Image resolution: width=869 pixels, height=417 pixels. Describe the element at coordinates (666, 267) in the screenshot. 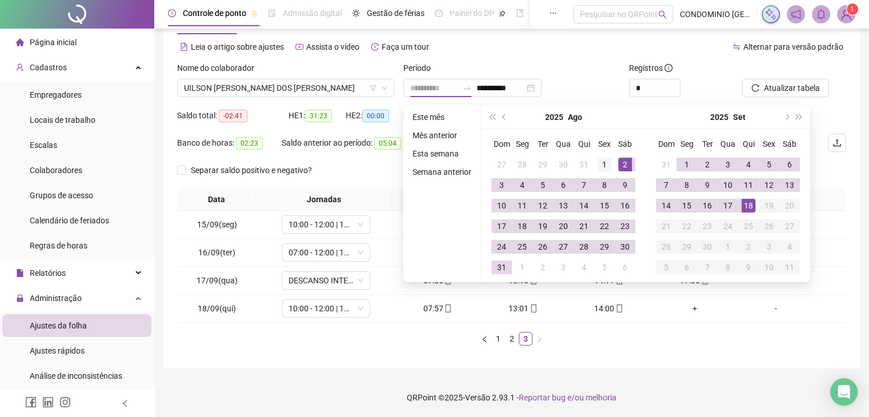

I see `td: 2025-10-05` at that location.